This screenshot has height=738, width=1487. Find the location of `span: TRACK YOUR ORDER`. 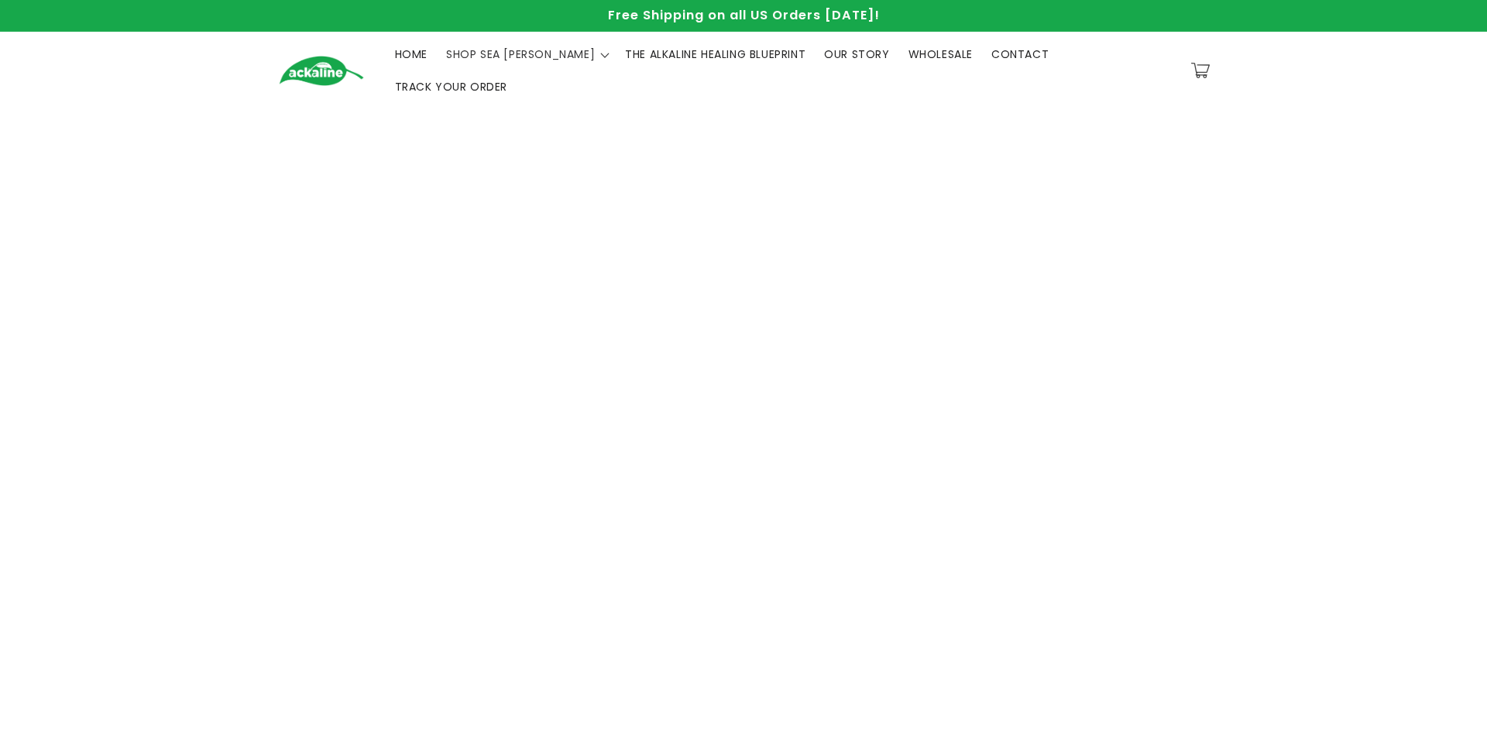

span: TRACK YOUR ORDER is located at coordinates (451, 87).